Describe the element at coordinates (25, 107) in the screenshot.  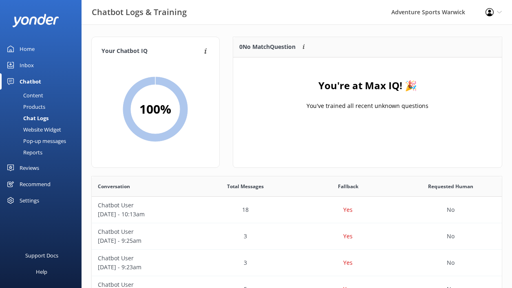
I see `div: Products` at that location.